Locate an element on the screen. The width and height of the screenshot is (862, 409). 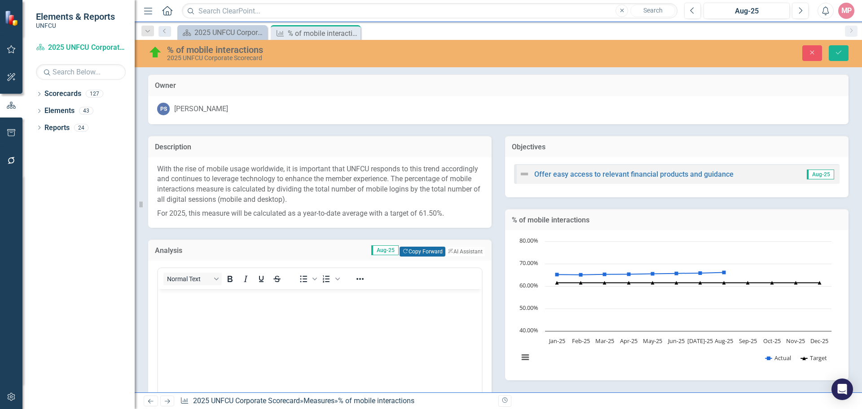
button: MP is located at coordinates (846, 11).